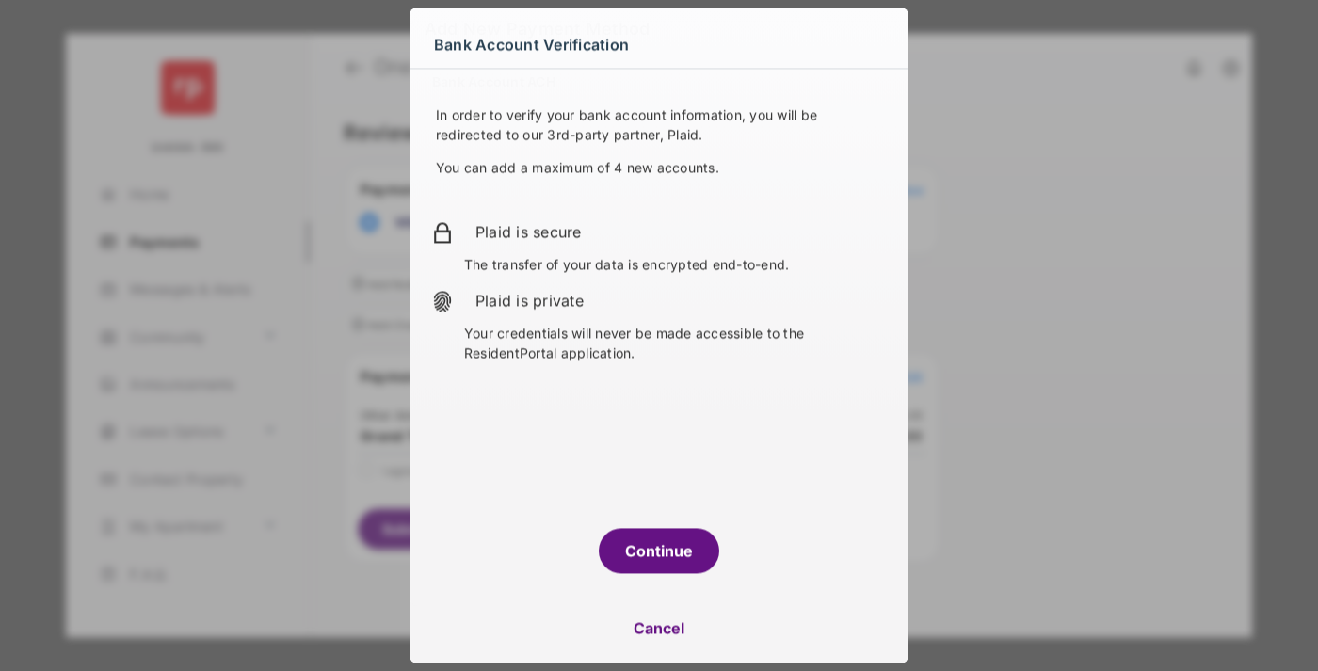 Image resolution: width=1318 pixels, height=671 pixels. What do you see at coordinates (675, 344) in the screenshot?
I see `p: Your credentials will never be made accessible to the ResidentPortal application.` at bounding box center [675, 344].